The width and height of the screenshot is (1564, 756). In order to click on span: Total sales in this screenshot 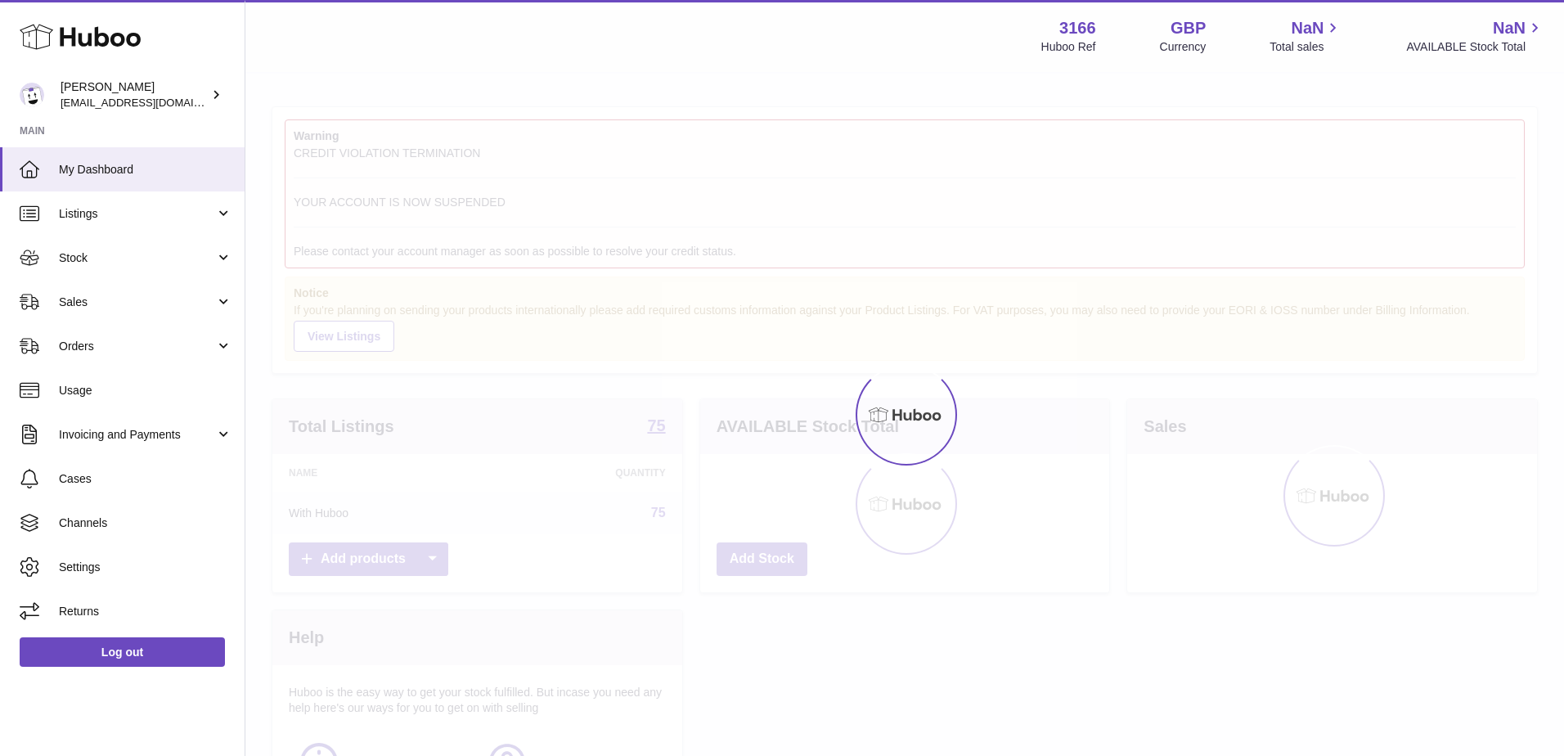, I will do `click(1305, 47)`.